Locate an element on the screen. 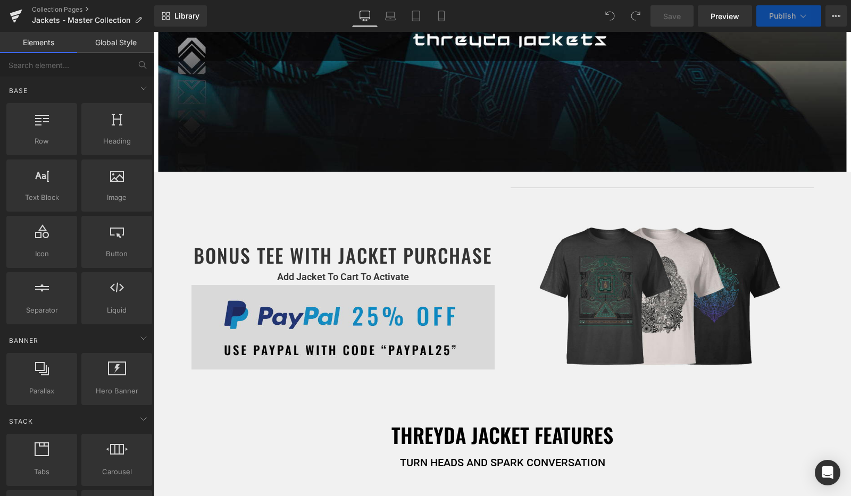  h2: THREYDA JACKET FEATURES is located at coordinates (349, 403).